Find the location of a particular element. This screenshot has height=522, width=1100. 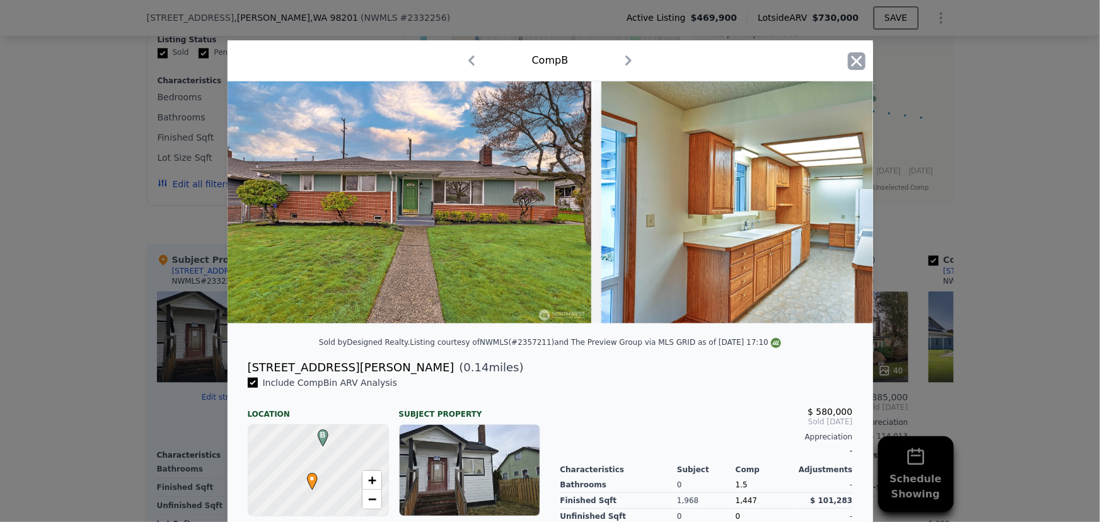

img: NWMLS Logo is located at coordinates (776, 343).